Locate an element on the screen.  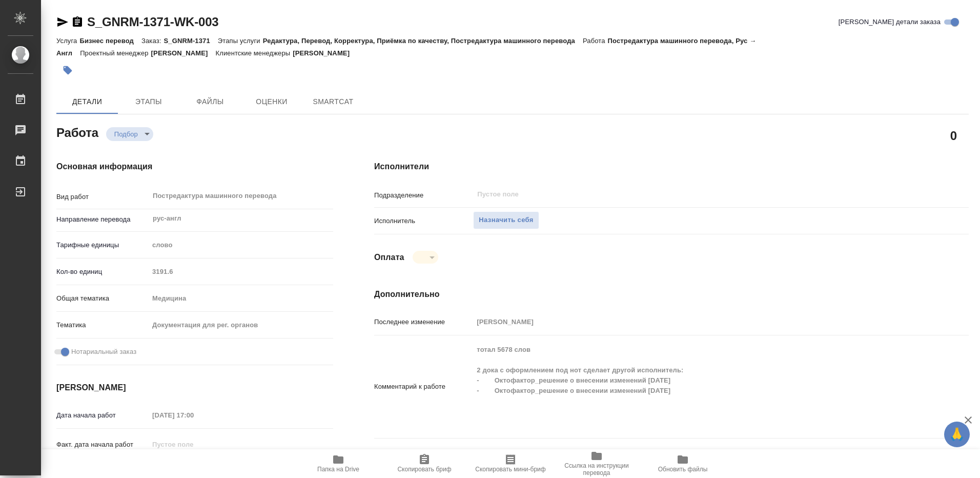
p: Вид работ is located at coordinates (103, 197).